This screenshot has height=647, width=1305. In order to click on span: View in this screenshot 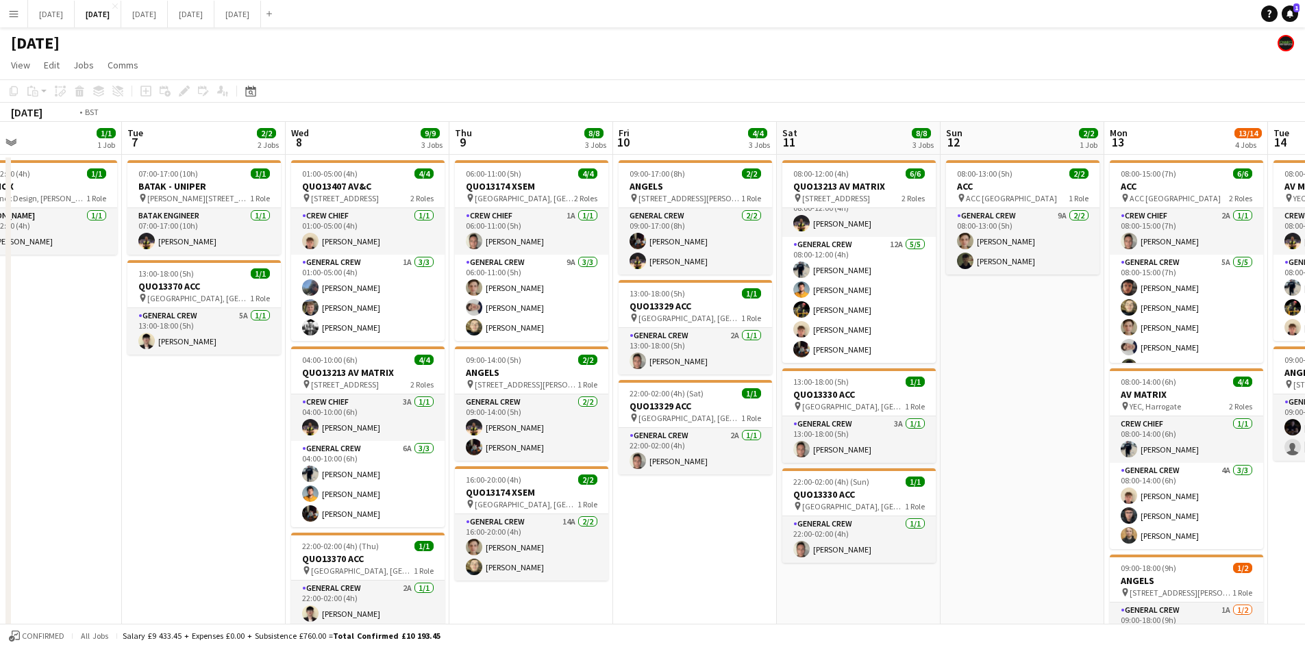, I will do `click(21, 65)`.